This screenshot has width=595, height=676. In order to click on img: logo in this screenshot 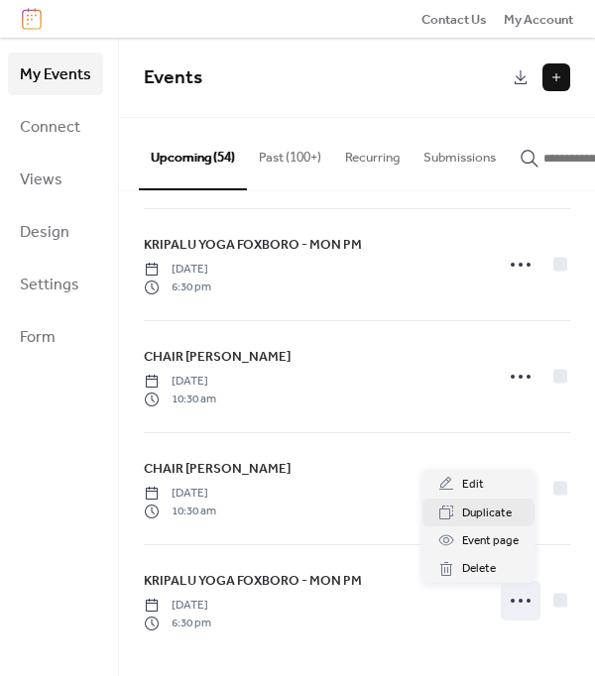, I will do `click(32, 19)`.